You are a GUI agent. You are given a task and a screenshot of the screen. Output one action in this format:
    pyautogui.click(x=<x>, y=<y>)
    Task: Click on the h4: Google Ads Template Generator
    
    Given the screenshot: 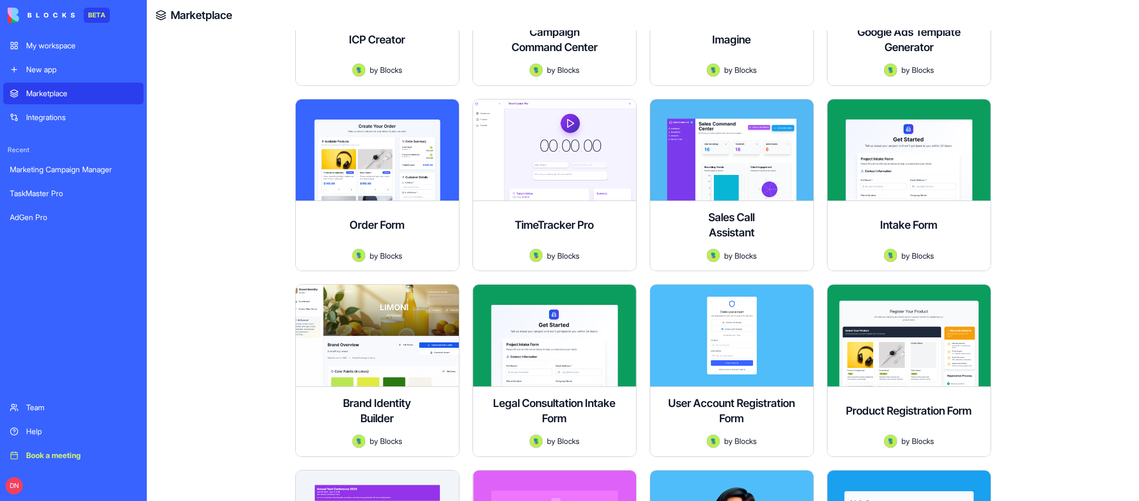 What is the action you would take?
    pyautogui.click(x=909, y=40)
    